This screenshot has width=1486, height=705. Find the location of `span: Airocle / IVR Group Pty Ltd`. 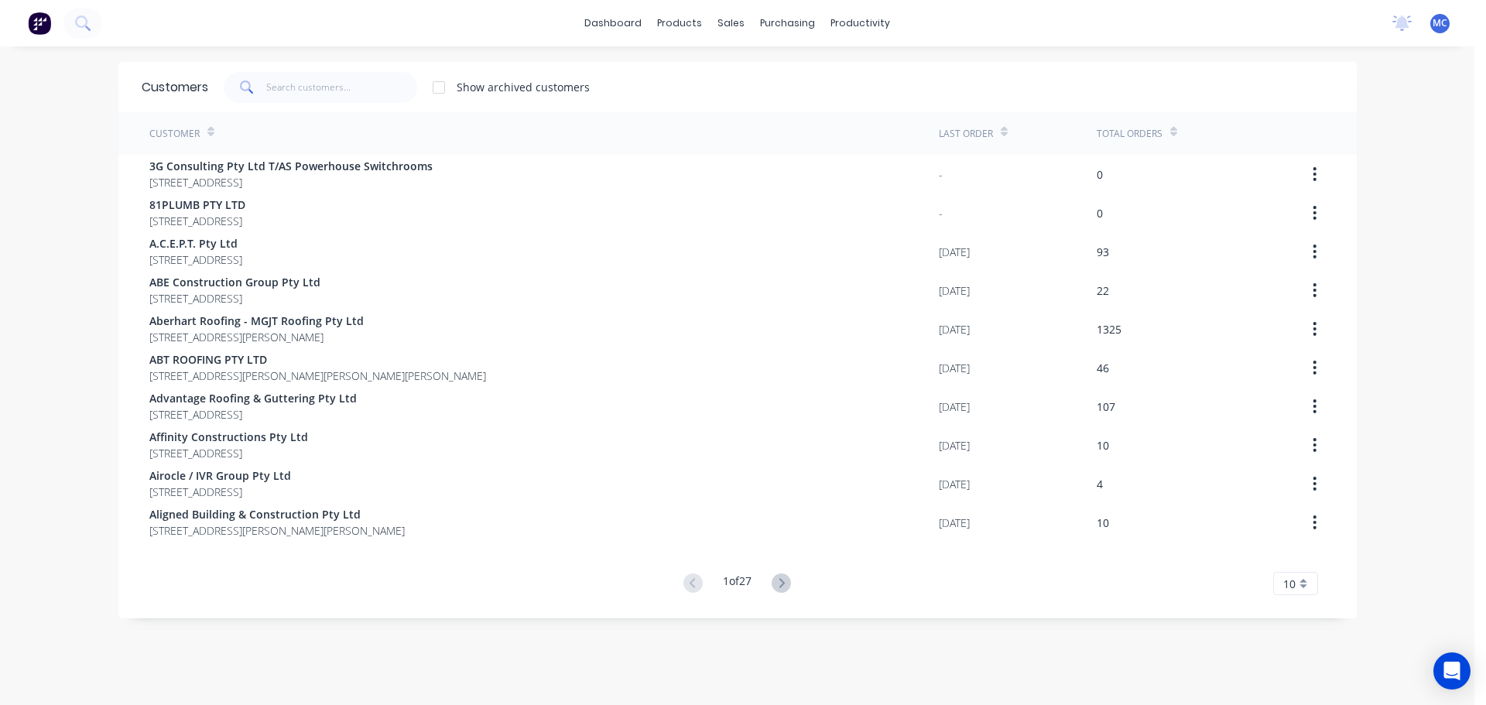

span: Airocle / IVR Group Pty Ltd is located at coordinates (220, 475).